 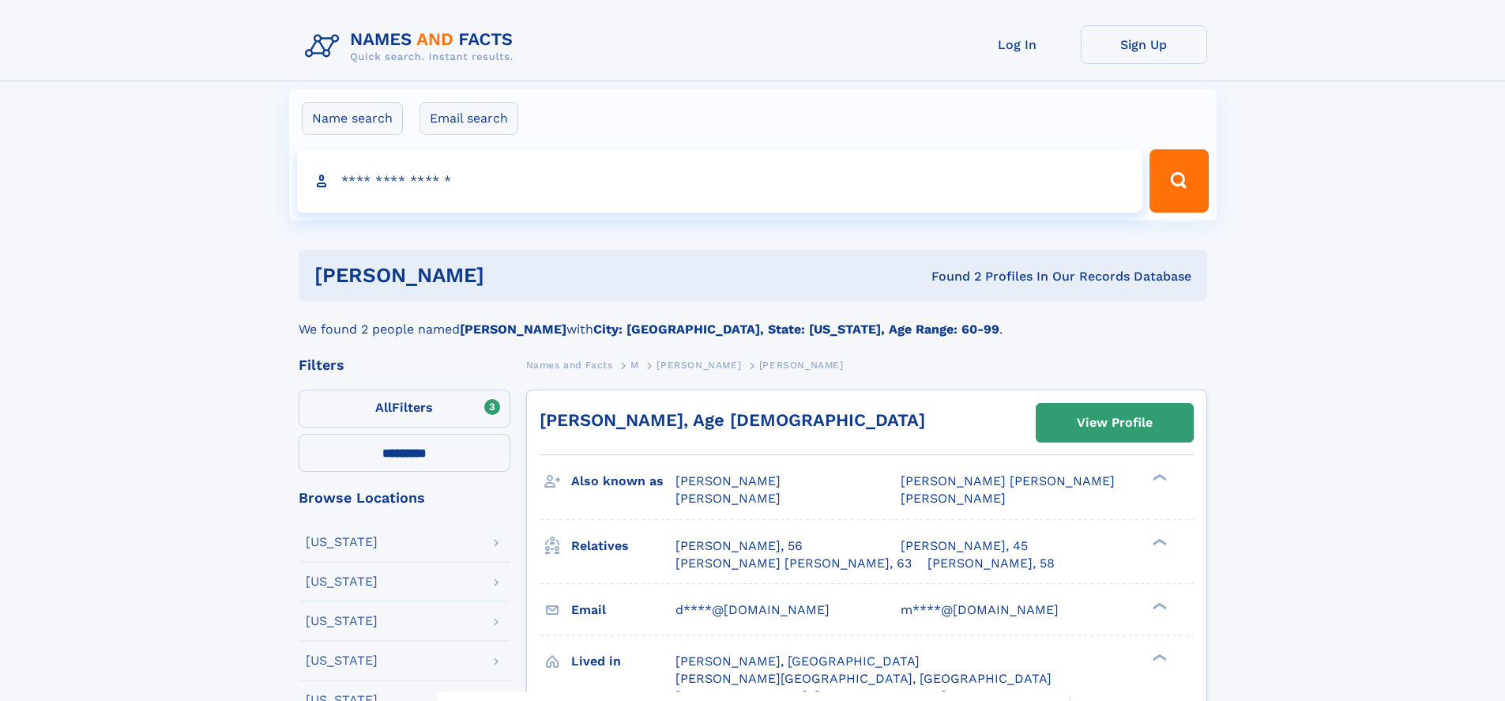 I want to click on label: Name search, so click(x=352, y=118).